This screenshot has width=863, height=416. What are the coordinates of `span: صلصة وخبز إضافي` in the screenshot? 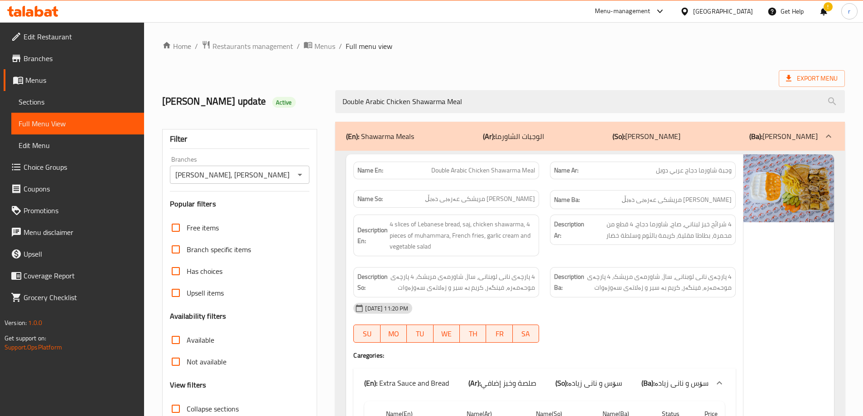 It's located at (508, 383).